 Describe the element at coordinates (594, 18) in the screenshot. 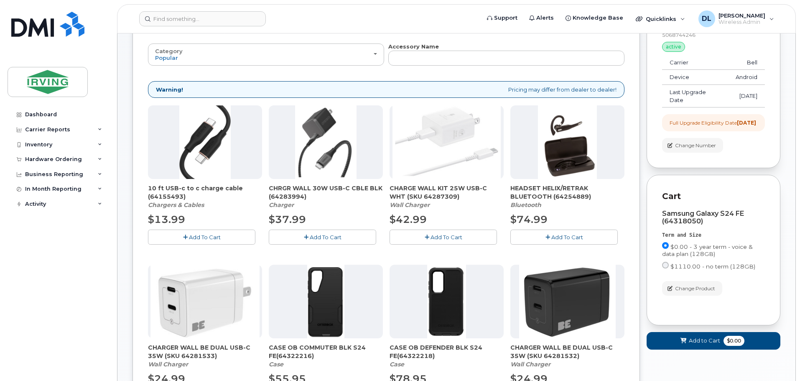

I see `a: Knowledge Base` at that location.